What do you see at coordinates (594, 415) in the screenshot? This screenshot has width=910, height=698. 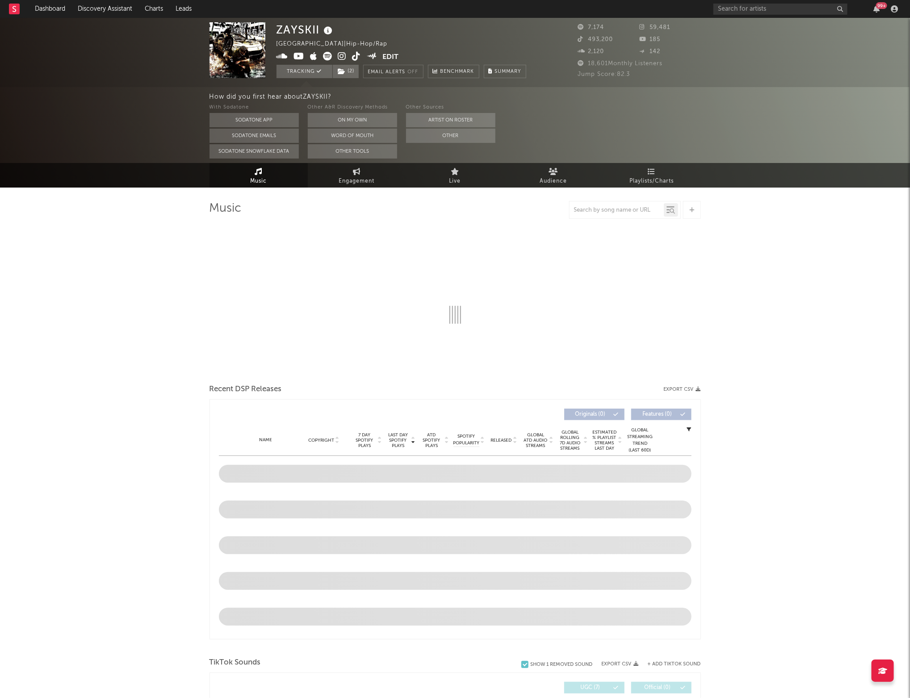 I see `button: Originals(0)` at bounding box center [594, 415].